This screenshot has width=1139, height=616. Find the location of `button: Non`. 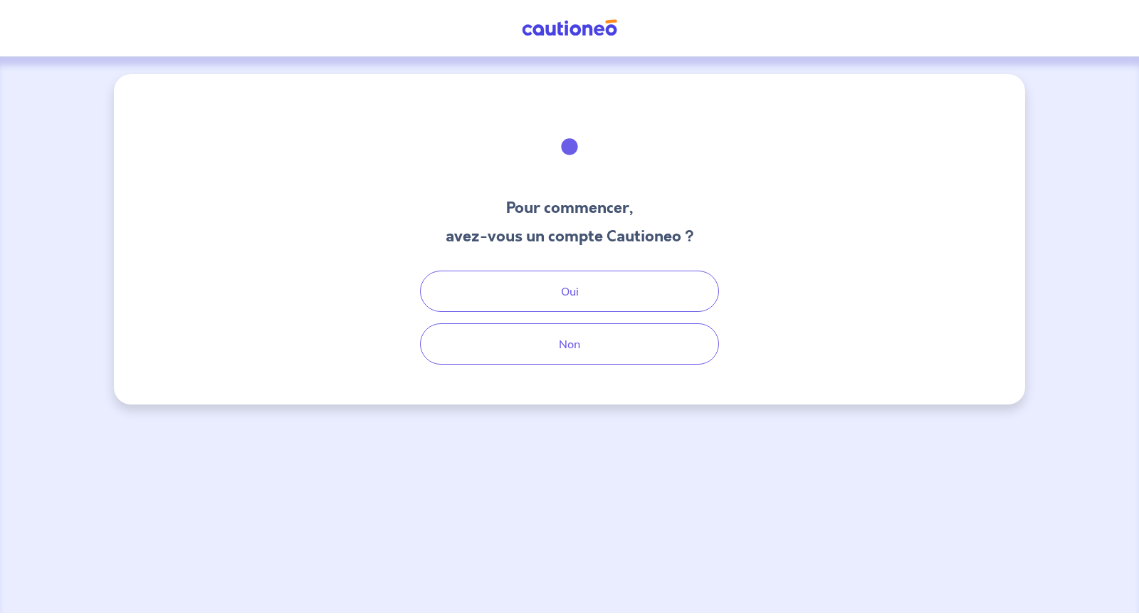

button: Non is located at coordinates (569, 344).